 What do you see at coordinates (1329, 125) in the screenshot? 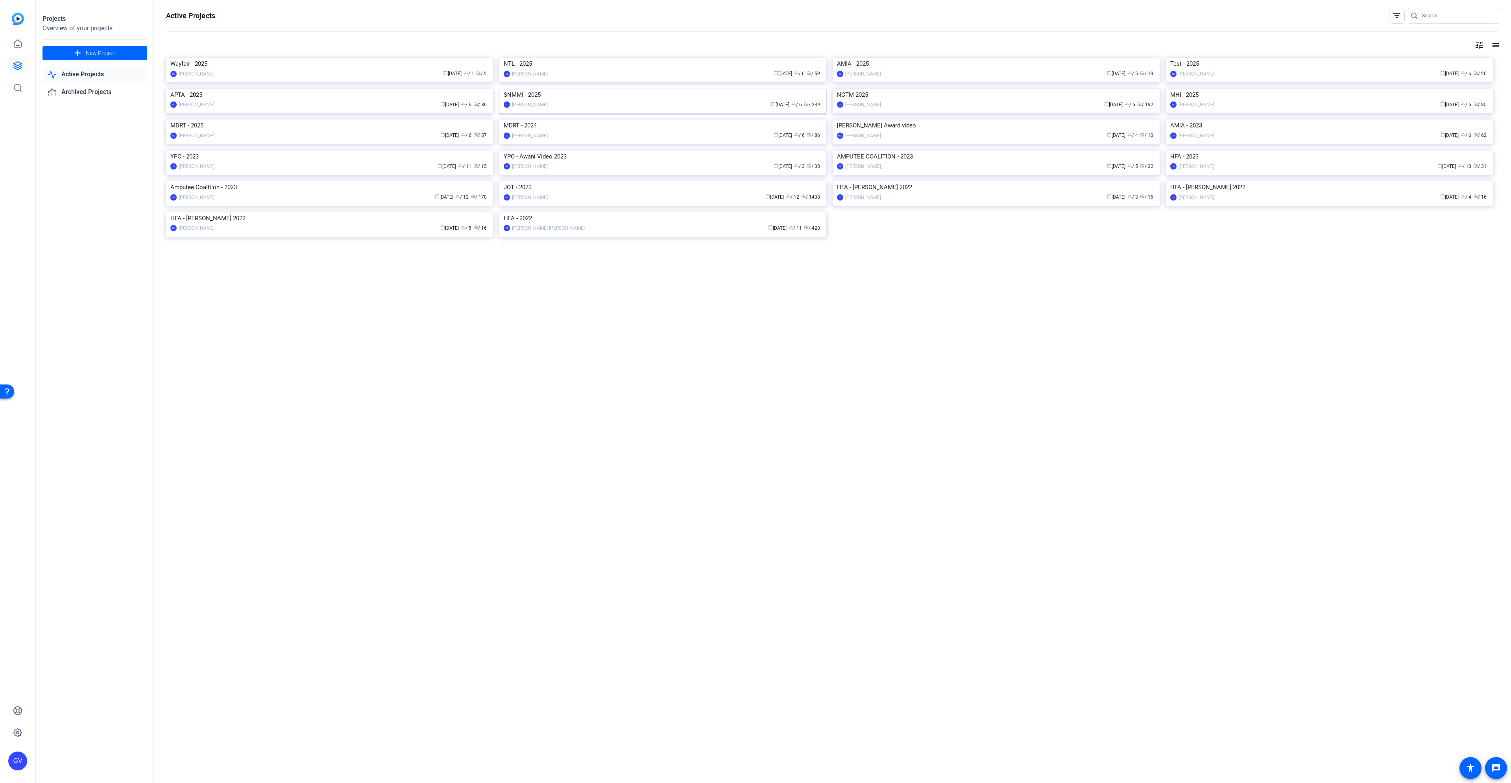
I see `div: AMIA - 2023` at bounding box center [1329, 125].